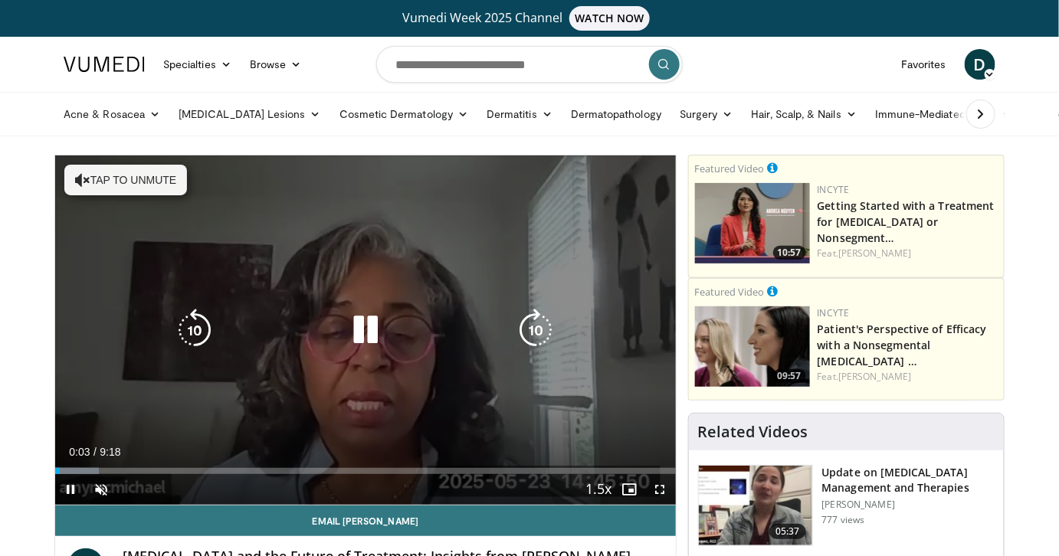  I want to click on img: 2c48d197-61e9-423b-8908-6c4d7e1deb64.png.150x105_q85_crop-smart_upscale.jpg, so click(752, 346).